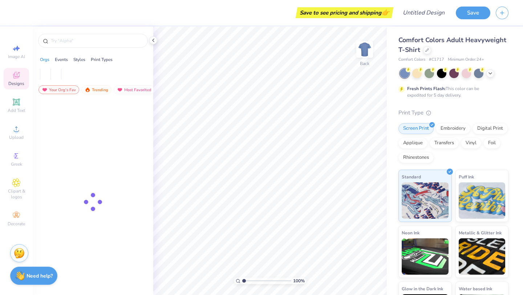  I want to click on strong: Need help?, so click(40, 276).